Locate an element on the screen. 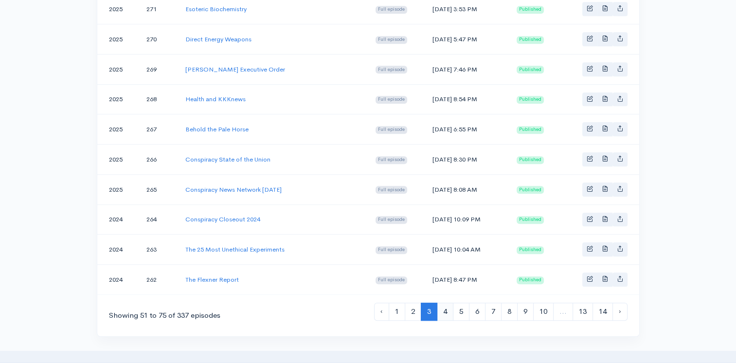 The height and width of the screenshot is (363, 736). td: 270 is located at coordinates (158, 39).